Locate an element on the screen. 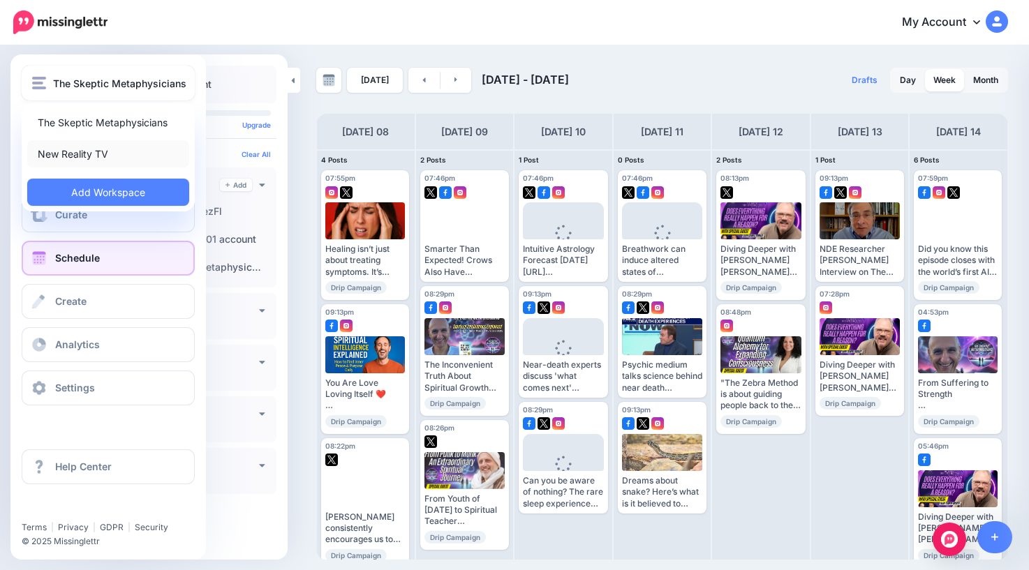 The image size is (1029, 570). a: Week is located at coordinates (944, 80).